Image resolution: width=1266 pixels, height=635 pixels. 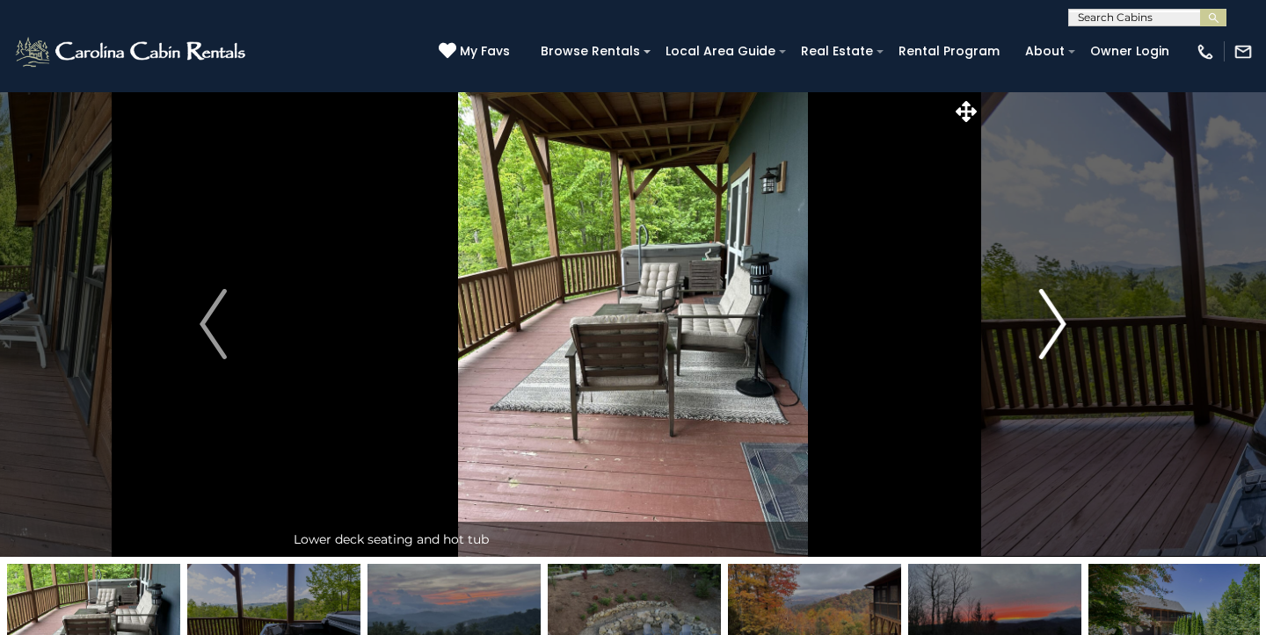 What do you see at coordinates (1052, 324) in the screenshot?
I see `button: Next` at bounding box center [1052, 324].